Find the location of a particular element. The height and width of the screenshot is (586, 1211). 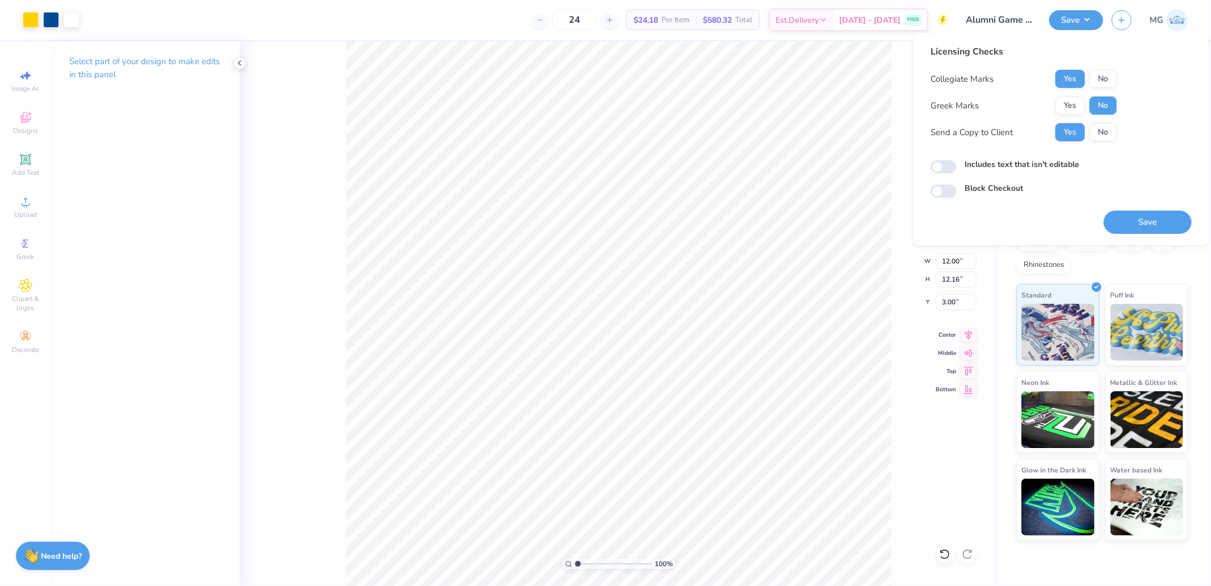

span: Decorate is located at coordinates (26, 350).